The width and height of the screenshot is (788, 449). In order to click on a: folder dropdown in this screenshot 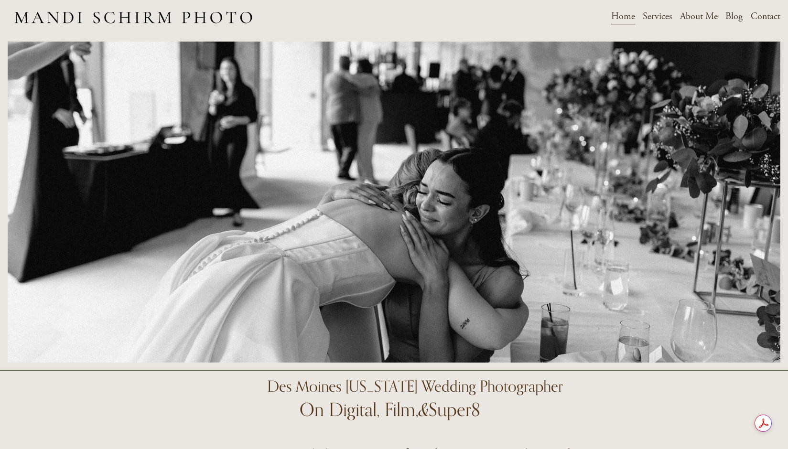, I will do `click(657, 17)`.